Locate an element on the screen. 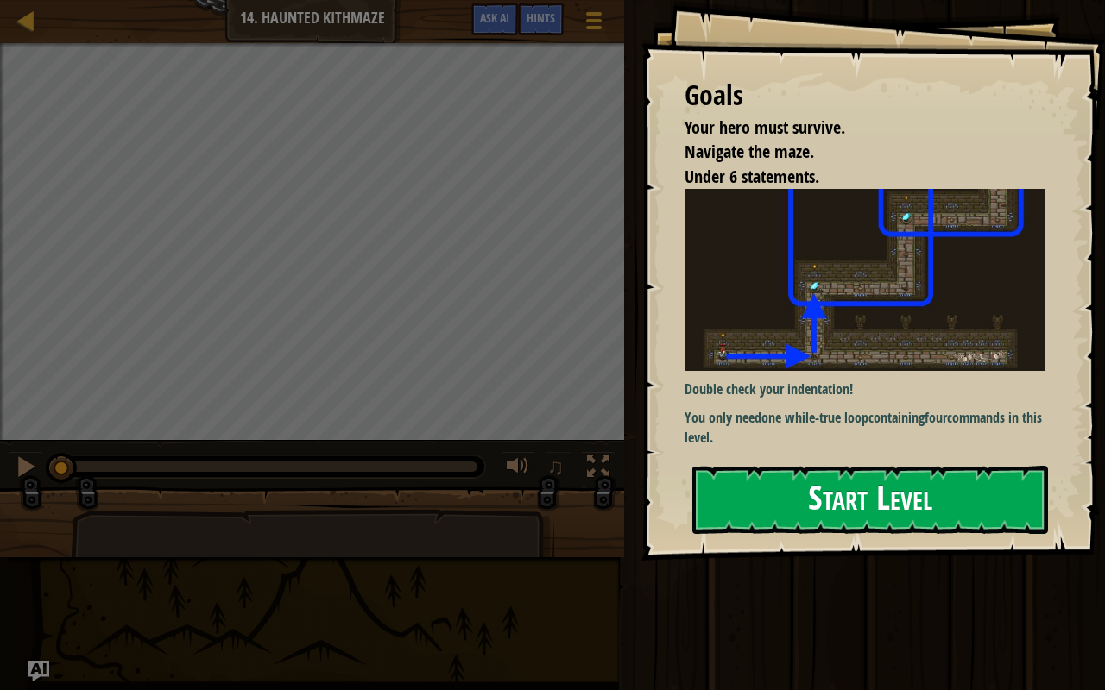  strong: four is located at coordinates (935, 418).